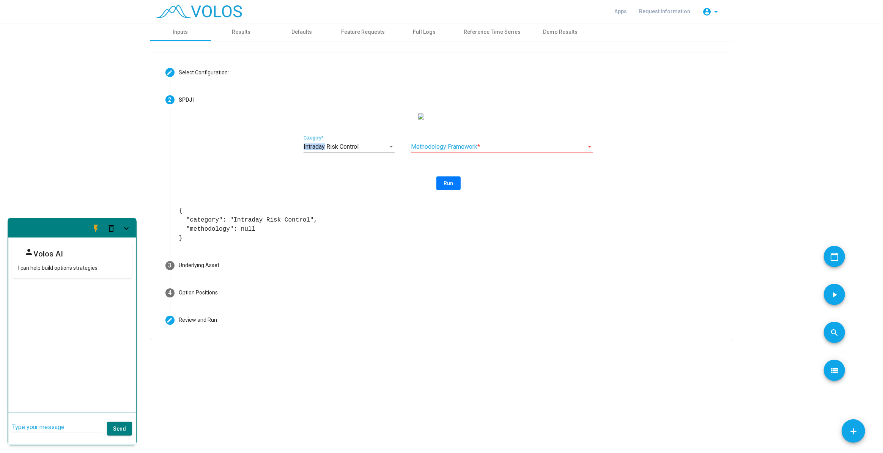 This screenshot has width=883, height=453. What do you see at coordinates (835, 333) in the screenshot?
I see `mat-icon: search` at bounding box center [835, 333].